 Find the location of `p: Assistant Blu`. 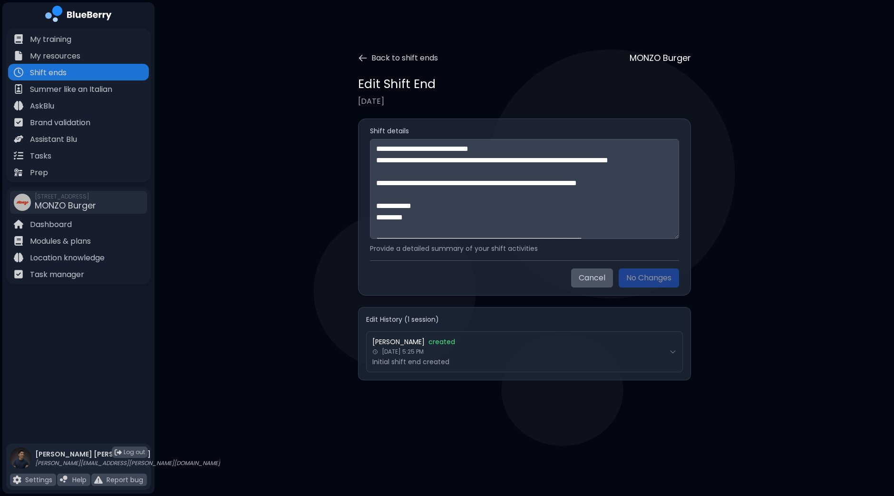

p: Assistant Blu is located at coordinates (53, 139).